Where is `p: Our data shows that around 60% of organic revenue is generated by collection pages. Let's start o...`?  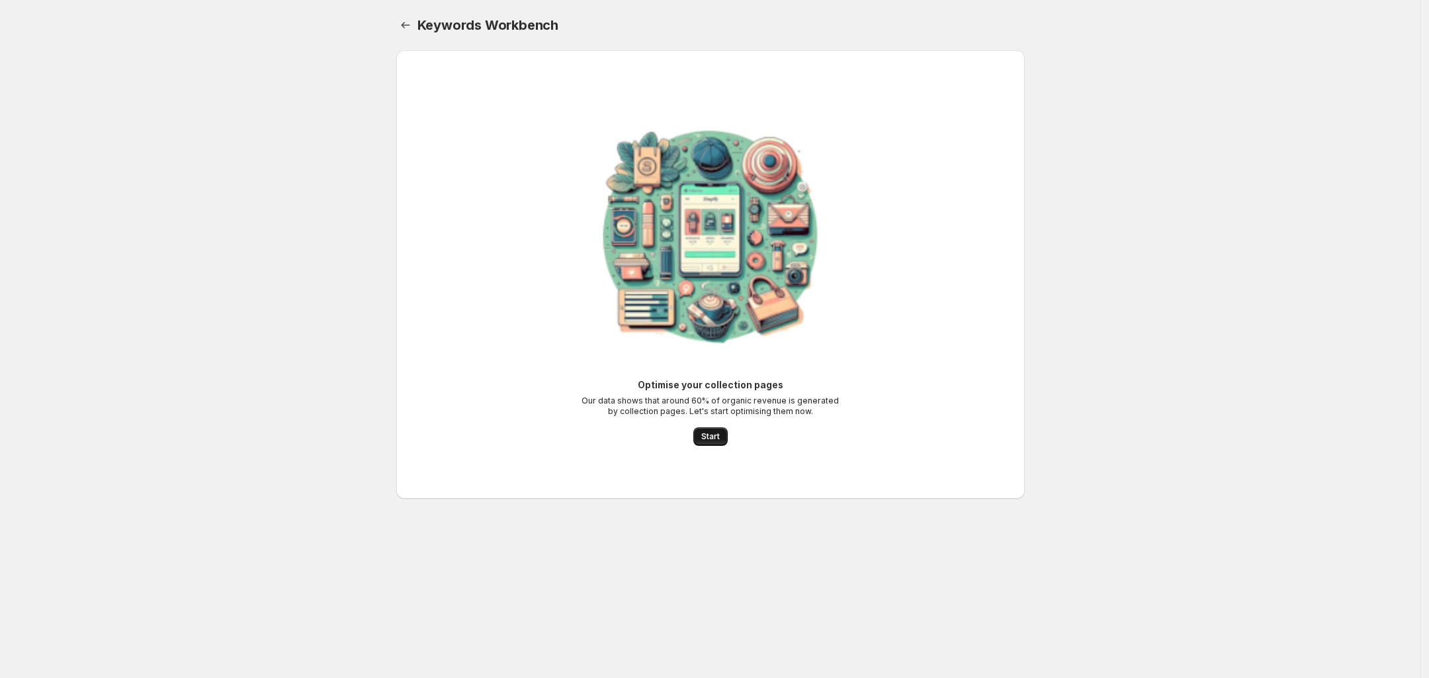
p: Our data shows that around 60% of organic revenue is generated by collection pages. Let's start o... is located at coordinates (711, 406).